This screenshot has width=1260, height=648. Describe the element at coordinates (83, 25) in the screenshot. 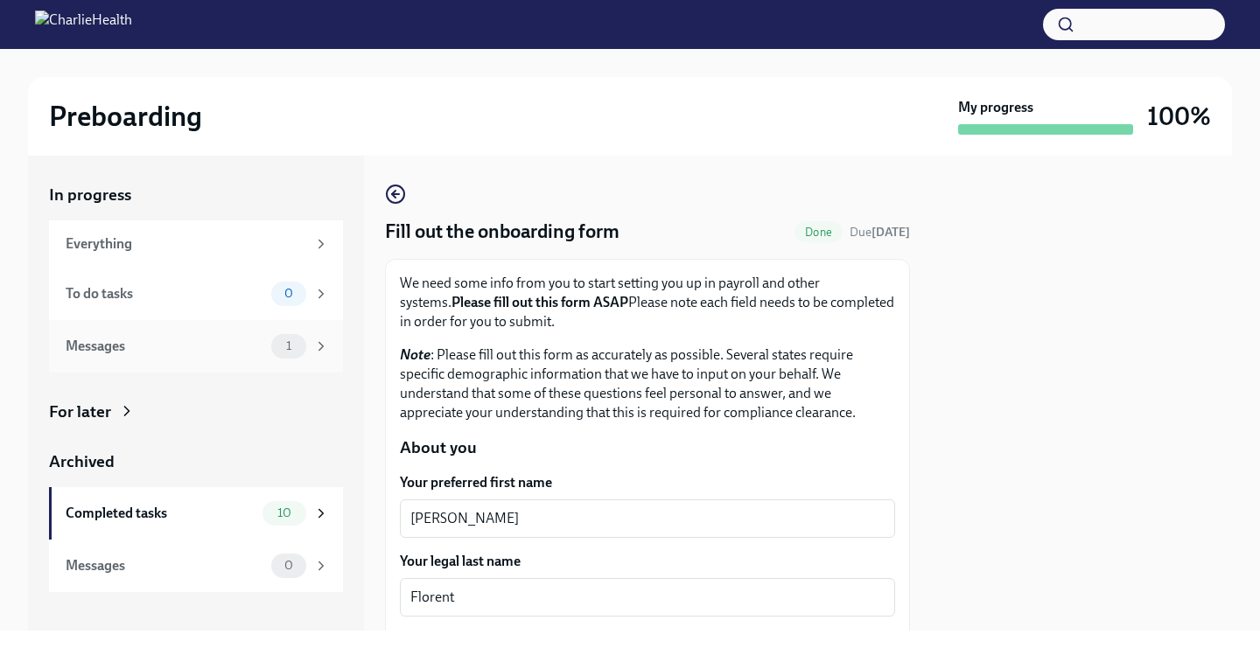

I see `img: CharlieHealth` at that location.